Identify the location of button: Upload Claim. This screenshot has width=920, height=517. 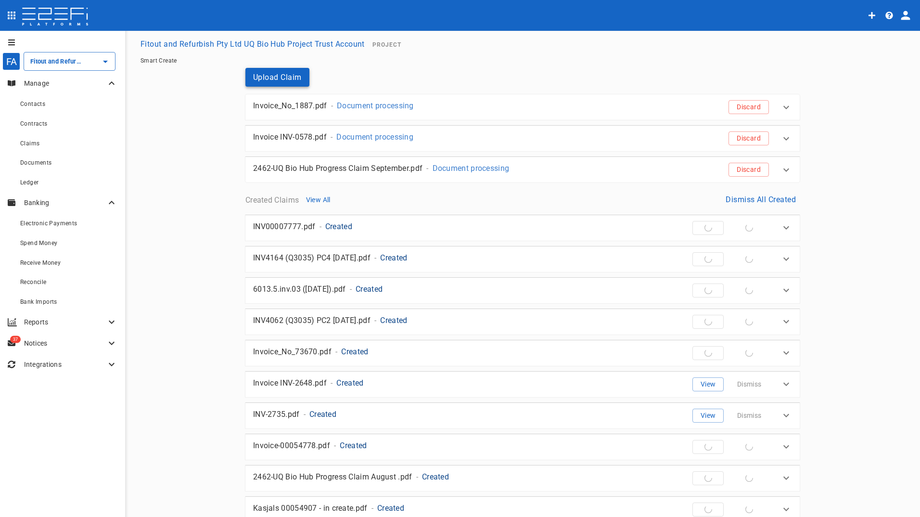
(277, 77).